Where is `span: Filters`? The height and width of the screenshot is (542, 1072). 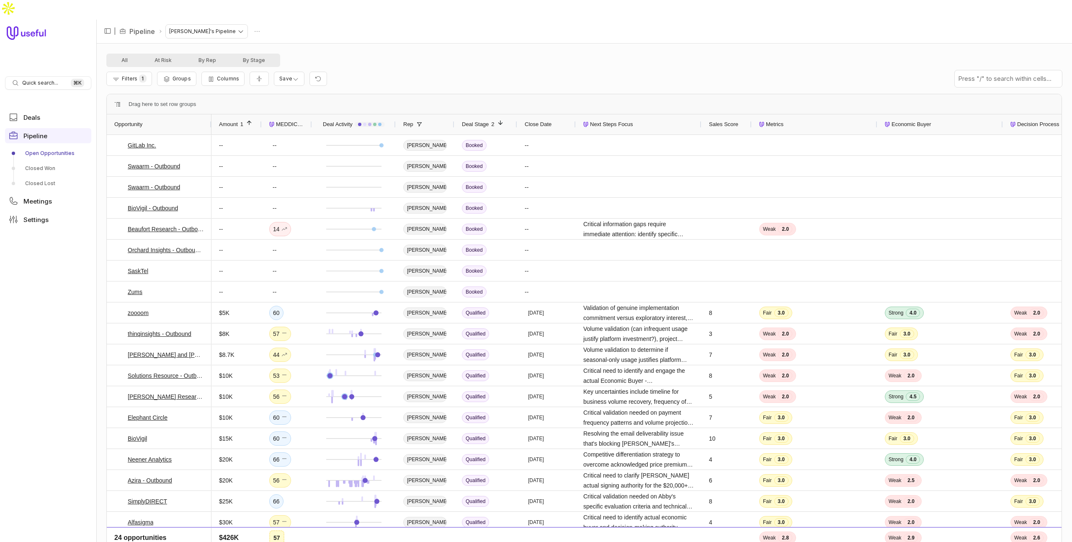 span: Filters is located at coordinates (129, 78).